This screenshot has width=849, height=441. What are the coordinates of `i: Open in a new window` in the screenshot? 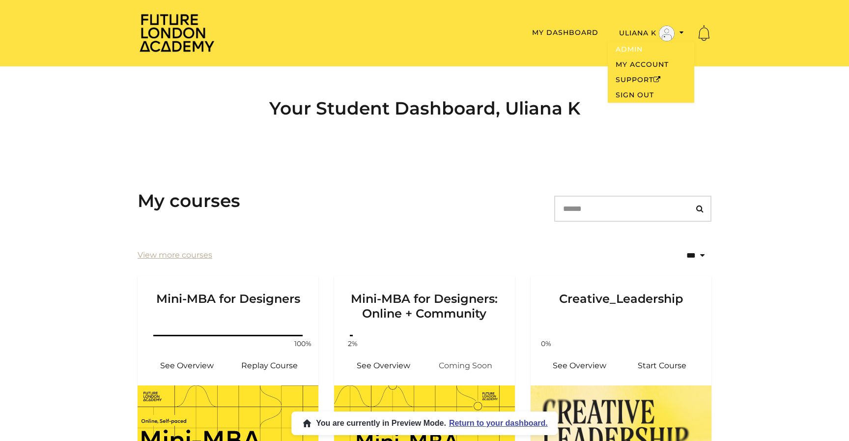 It's located at (657, 80).